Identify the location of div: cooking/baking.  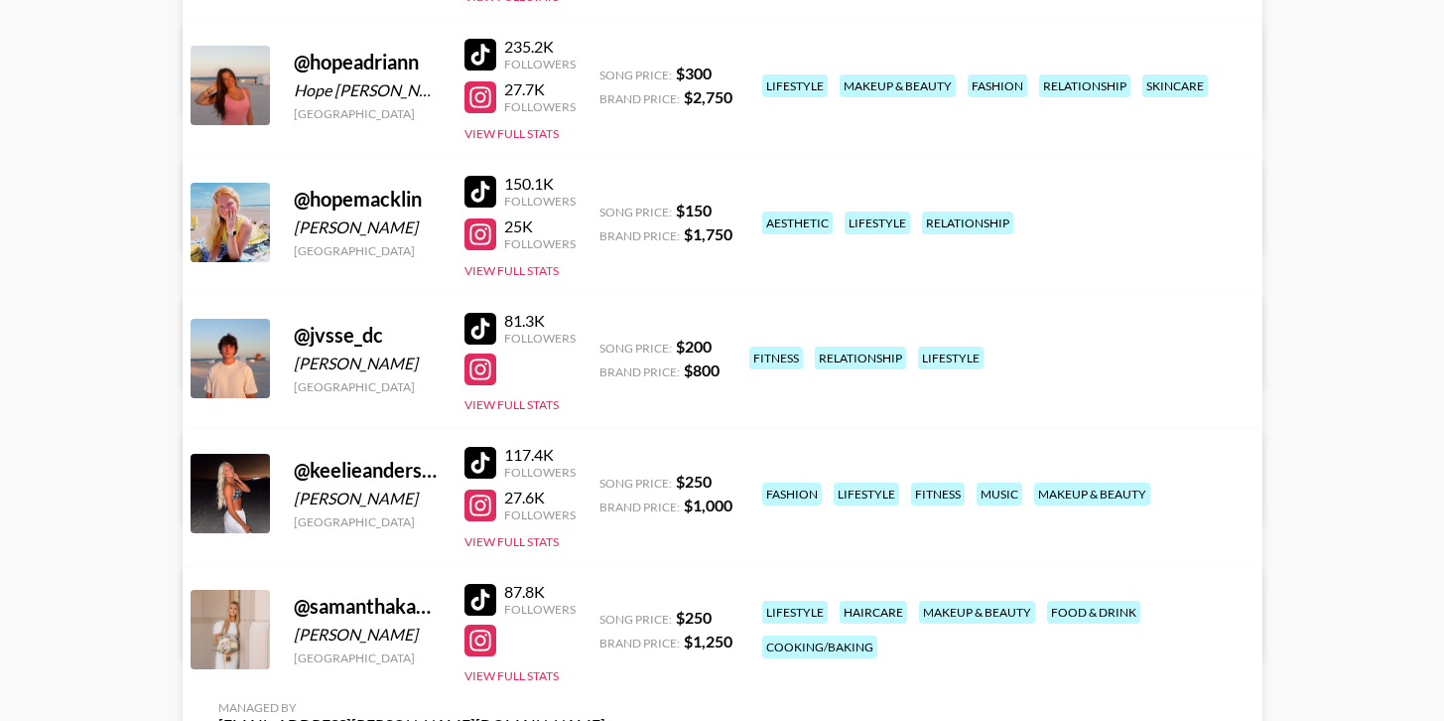
(820, 646).